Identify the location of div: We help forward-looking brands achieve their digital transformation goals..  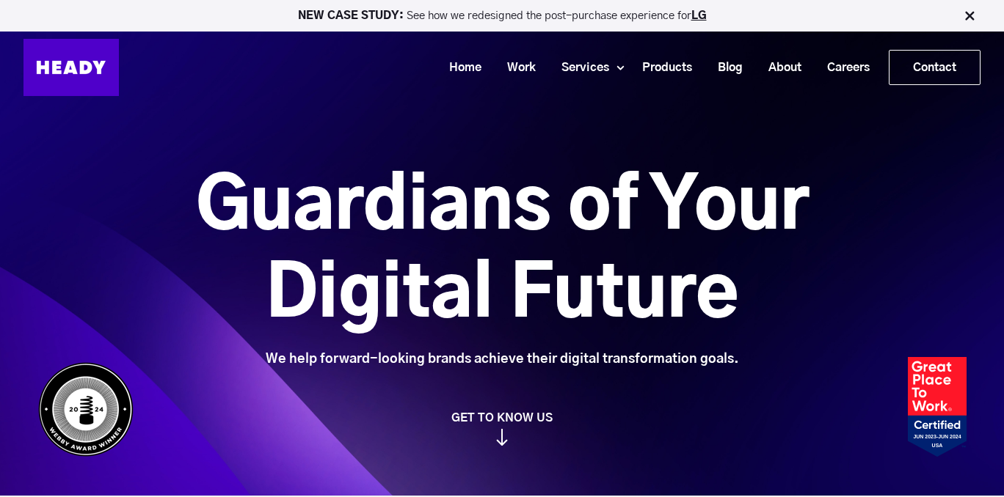
(502, 360).